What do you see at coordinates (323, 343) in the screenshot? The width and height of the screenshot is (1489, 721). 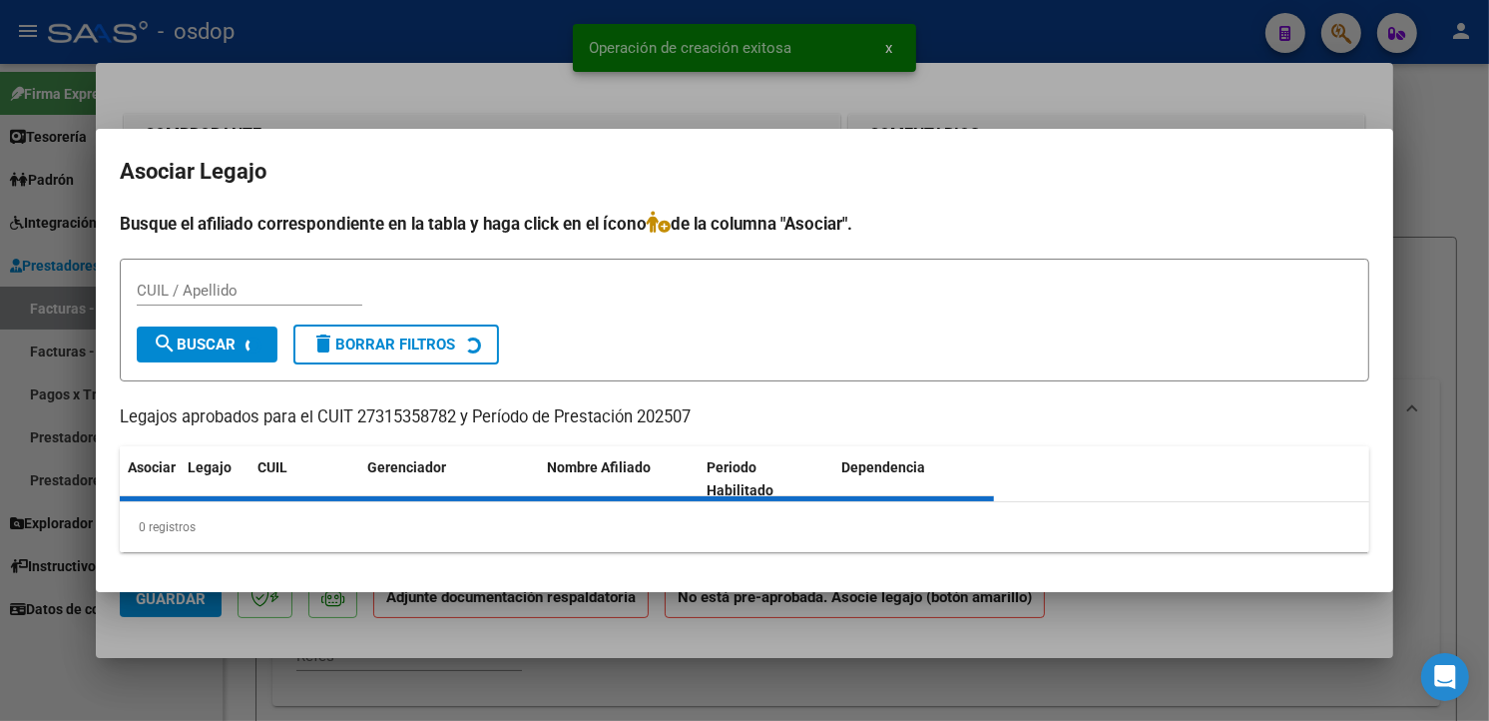 I see `mat-icon: delete` at bounding box center [323, 343].